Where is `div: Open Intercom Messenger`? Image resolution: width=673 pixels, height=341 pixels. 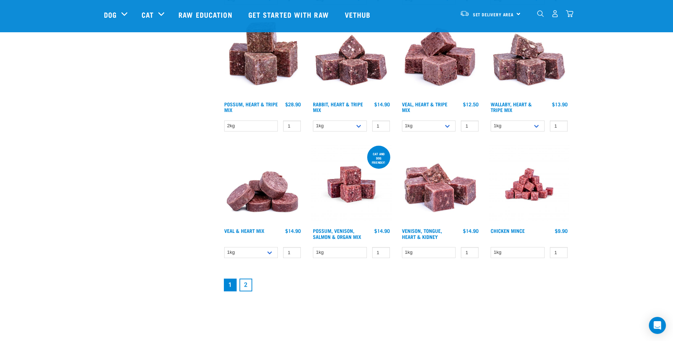 div: Open Intercom Messenger is located at coordinates (657, 326).